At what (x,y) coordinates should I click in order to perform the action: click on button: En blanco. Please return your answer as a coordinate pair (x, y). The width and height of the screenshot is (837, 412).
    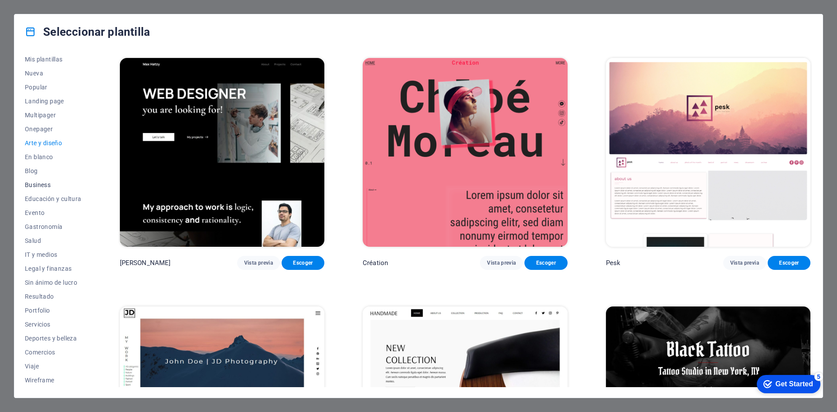
    Looking at the image, I should click on (53, 157).